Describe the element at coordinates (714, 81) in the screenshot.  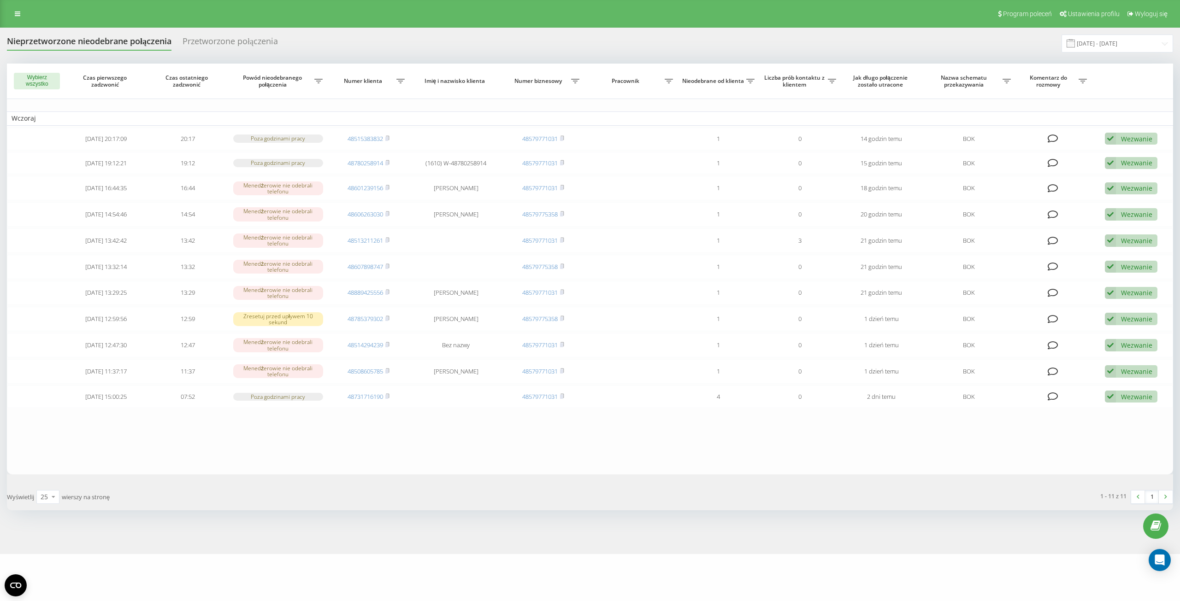
I see `span: Nieodebrane od klienta` at that location.